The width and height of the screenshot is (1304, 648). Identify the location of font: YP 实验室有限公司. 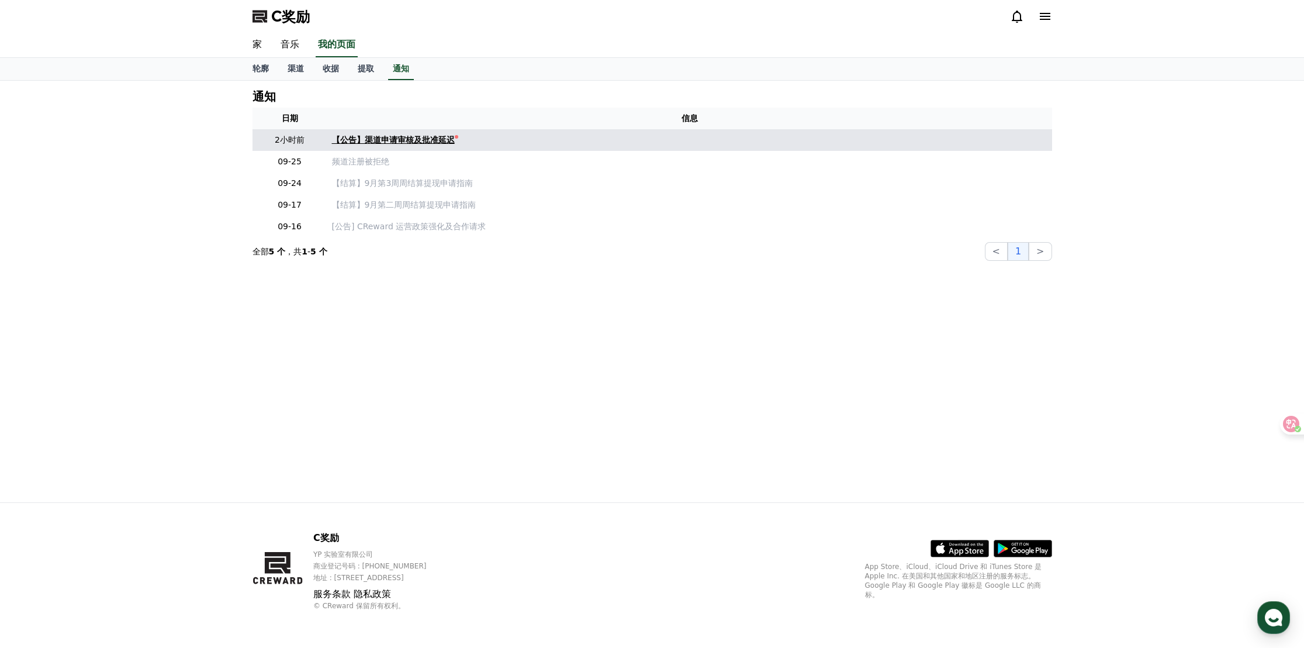
(343, 554).